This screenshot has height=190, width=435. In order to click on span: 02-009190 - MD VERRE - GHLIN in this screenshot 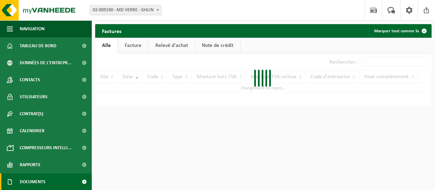, I will do `click(125, 10)`.